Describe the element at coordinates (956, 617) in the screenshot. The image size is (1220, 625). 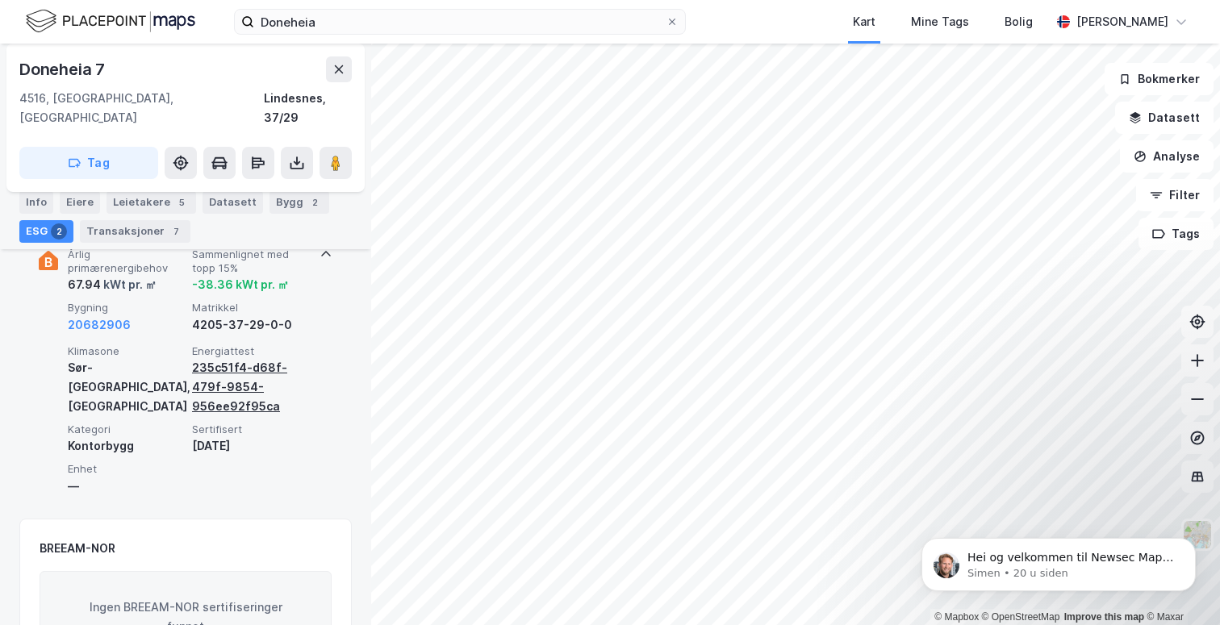
I see `a: Mapbox` at that location.